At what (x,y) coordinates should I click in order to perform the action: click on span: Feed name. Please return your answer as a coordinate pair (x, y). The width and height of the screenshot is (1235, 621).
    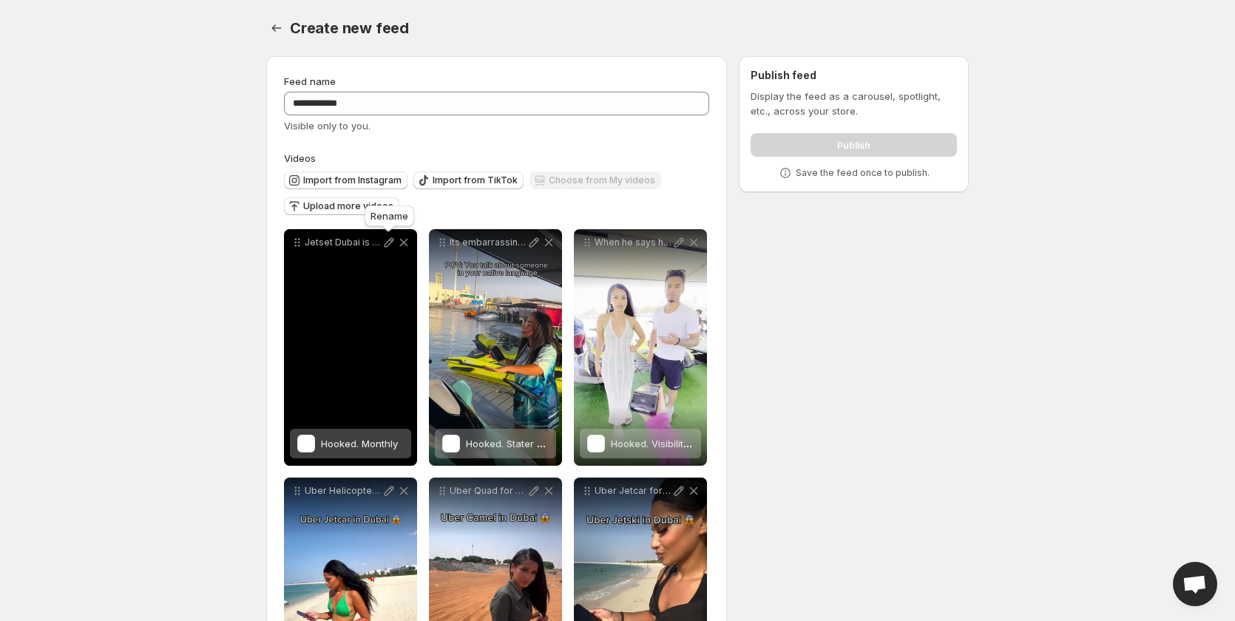
    Looking at the image, I should click on (310, 81).